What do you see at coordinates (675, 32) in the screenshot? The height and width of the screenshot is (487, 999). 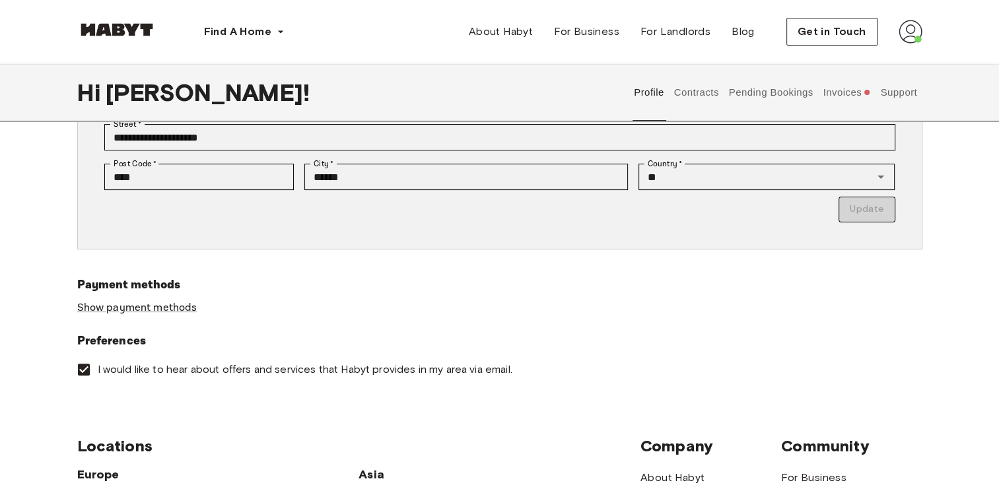 I see `a: For Landlords` at bounding box center [675, 32].